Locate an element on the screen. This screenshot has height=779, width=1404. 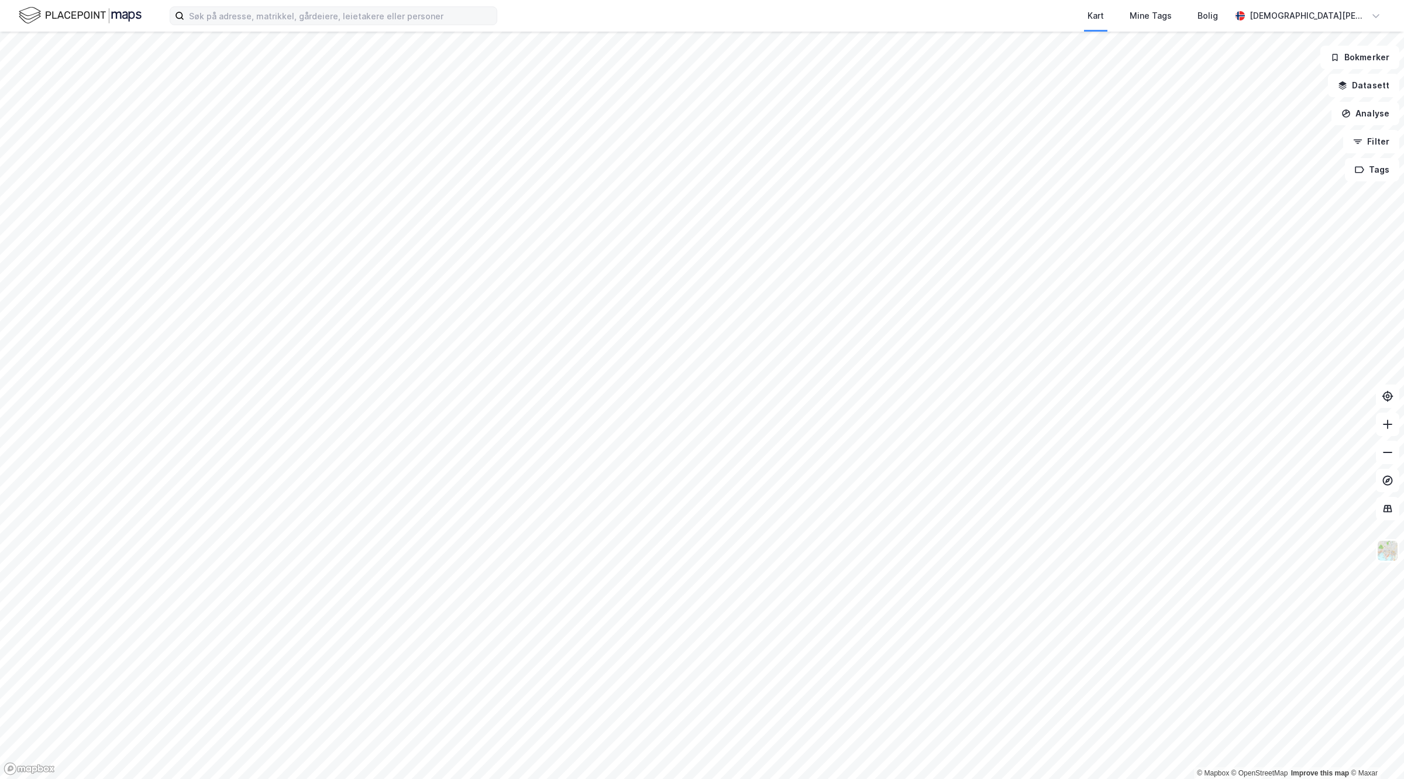
div: Bolig is located at coordinates (1208, 16).